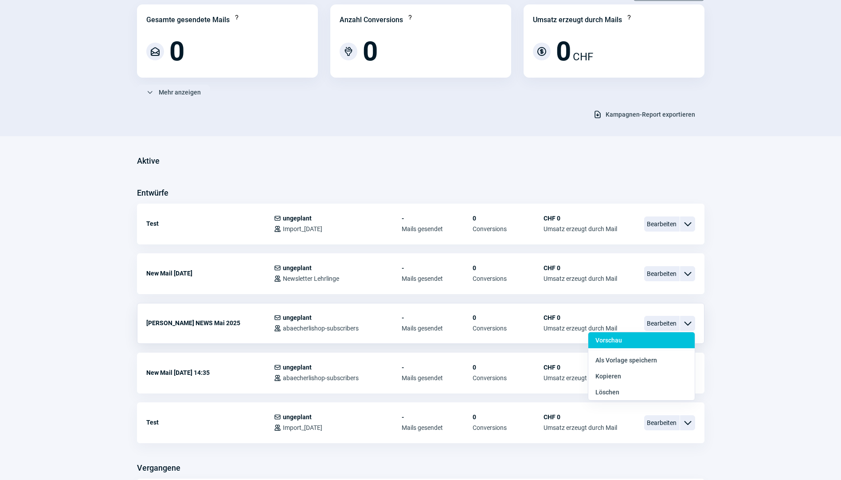  What do you see at coordinates (609, 340) in the screenshot?
I see `span: Vorschau` at bounding box center [609, 340].